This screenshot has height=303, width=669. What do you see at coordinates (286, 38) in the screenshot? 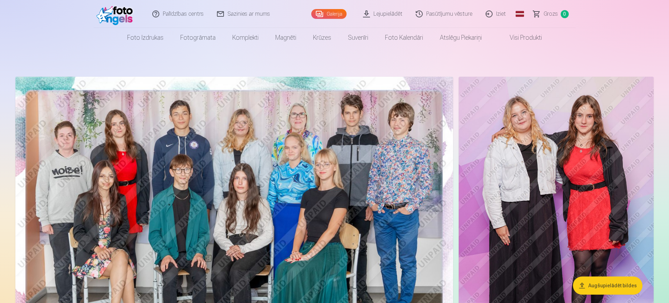
I see `a: Magnēti` at bounding box center [286, 38].